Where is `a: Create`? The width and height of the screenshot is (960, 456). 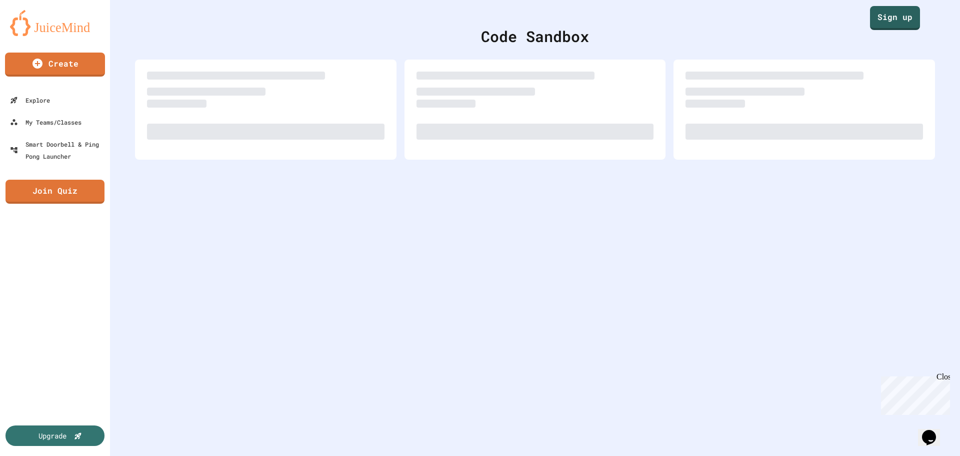
a: Create is located at coordinates (55, 65).